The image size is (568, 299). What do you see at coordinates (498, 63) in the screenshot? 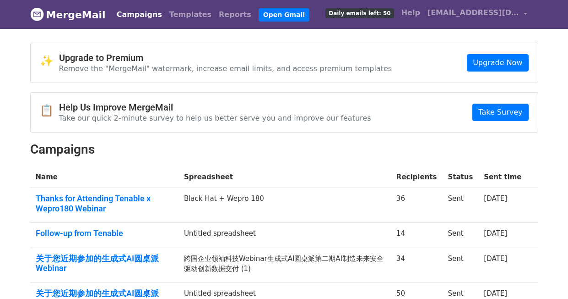
I see `a: Upgrade Now` at bounding box center [498, 63].